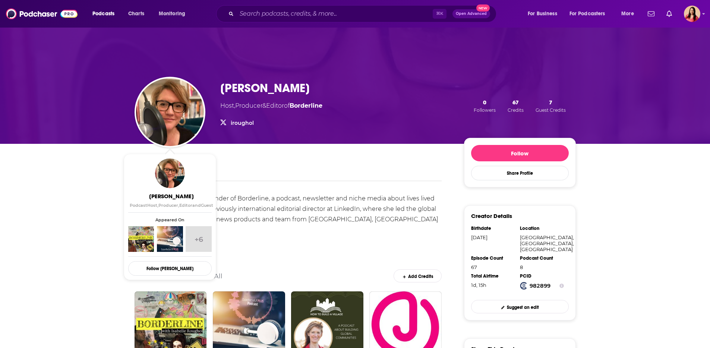 This screenshot has height=348, width=710. What do you see at coordinates (483, 8) in the screenshot?
I see `span: New` at bounding box center [483, 8].